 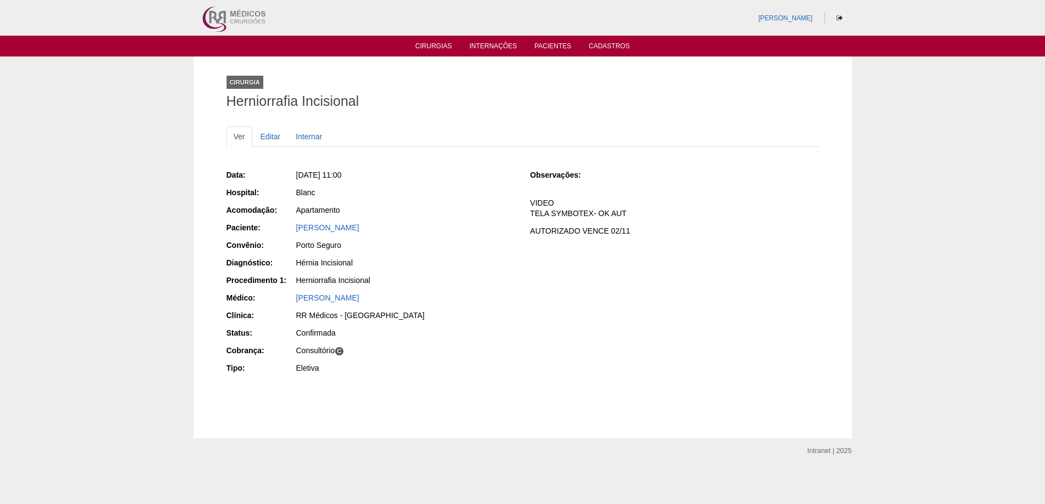 What do you see at coordinates (405, 263) in the screenshot?
I see `div: Hérnia Incisional` at bounding box center [405, 263].